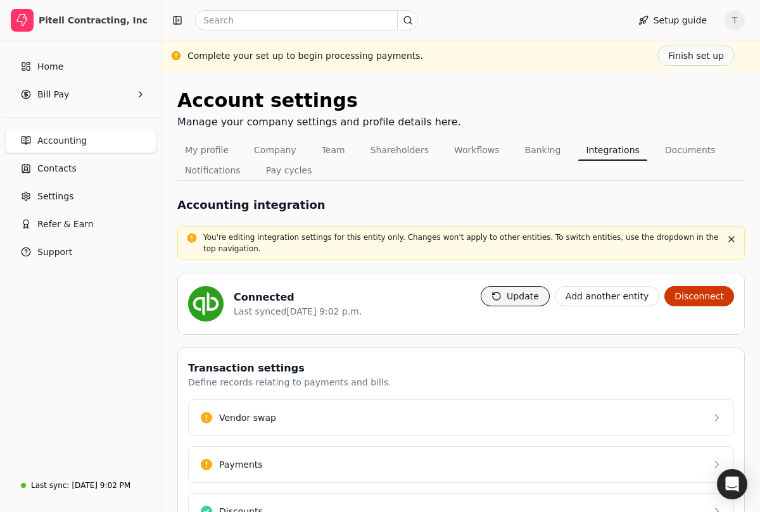  What do you see at coordinates (54, 252) in the screenshot?
I see `span: Support` at bounding box center [54, 252].